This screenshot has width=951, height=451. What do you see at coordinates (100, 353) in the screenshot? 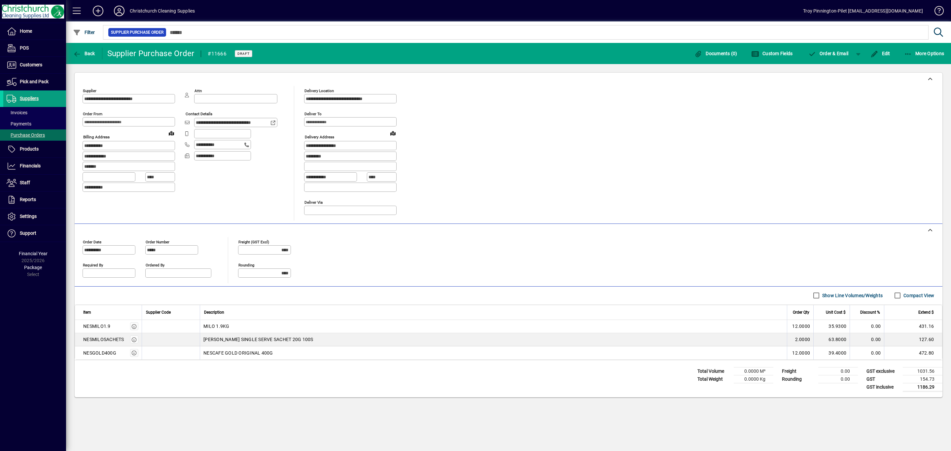
I see `div: NESGOLD400G` at bounding box center [100, 353].